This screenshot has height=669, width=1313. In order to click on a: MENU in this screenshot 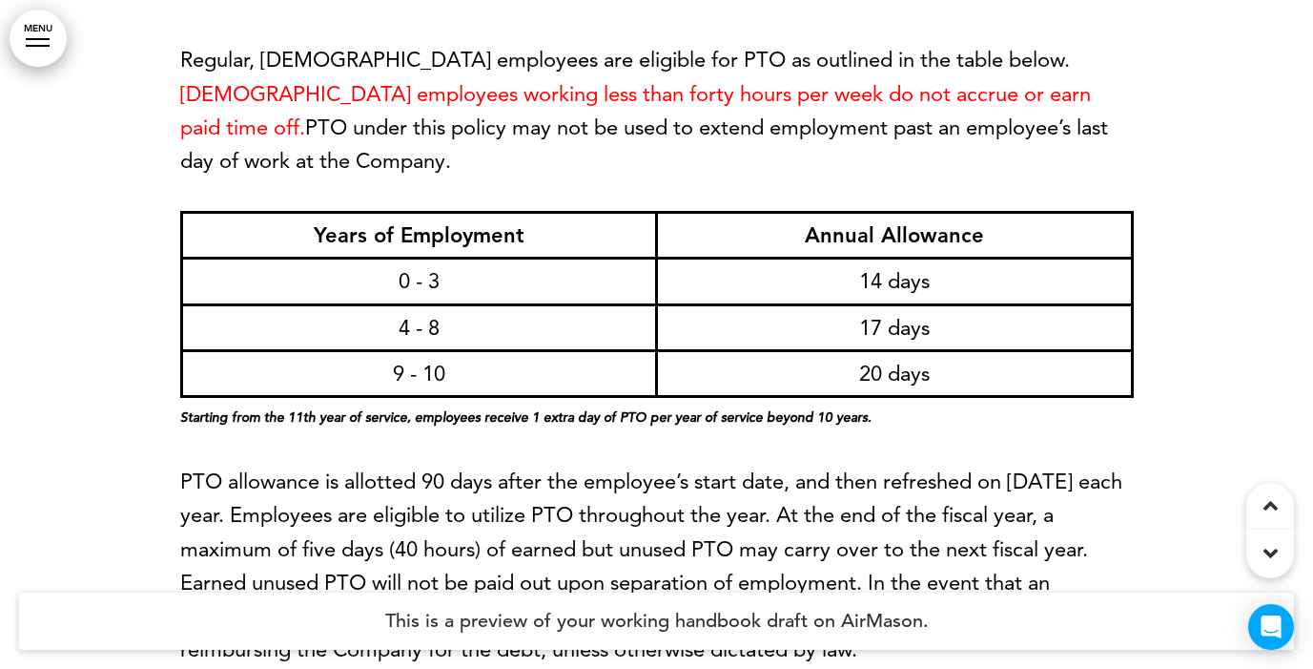, I will do `click(38, 38)`.